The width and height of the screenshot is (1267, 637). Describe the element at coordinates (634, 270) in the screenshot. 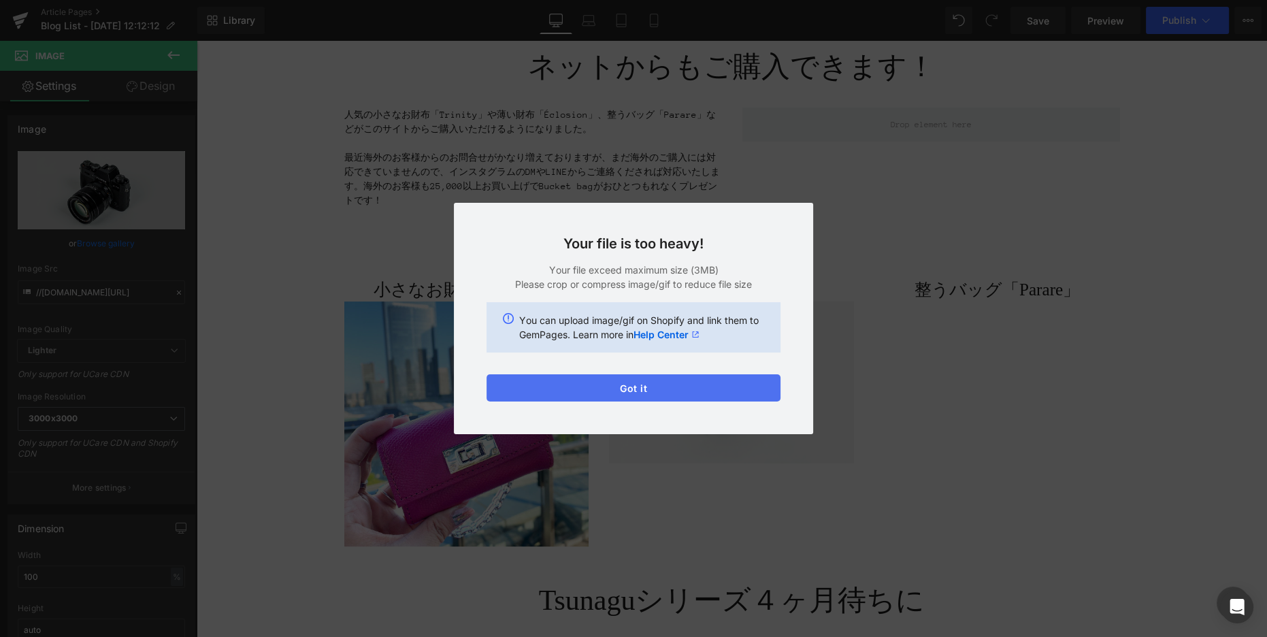

I see `p: Your file exceed maximum size (3MB)` at that location.